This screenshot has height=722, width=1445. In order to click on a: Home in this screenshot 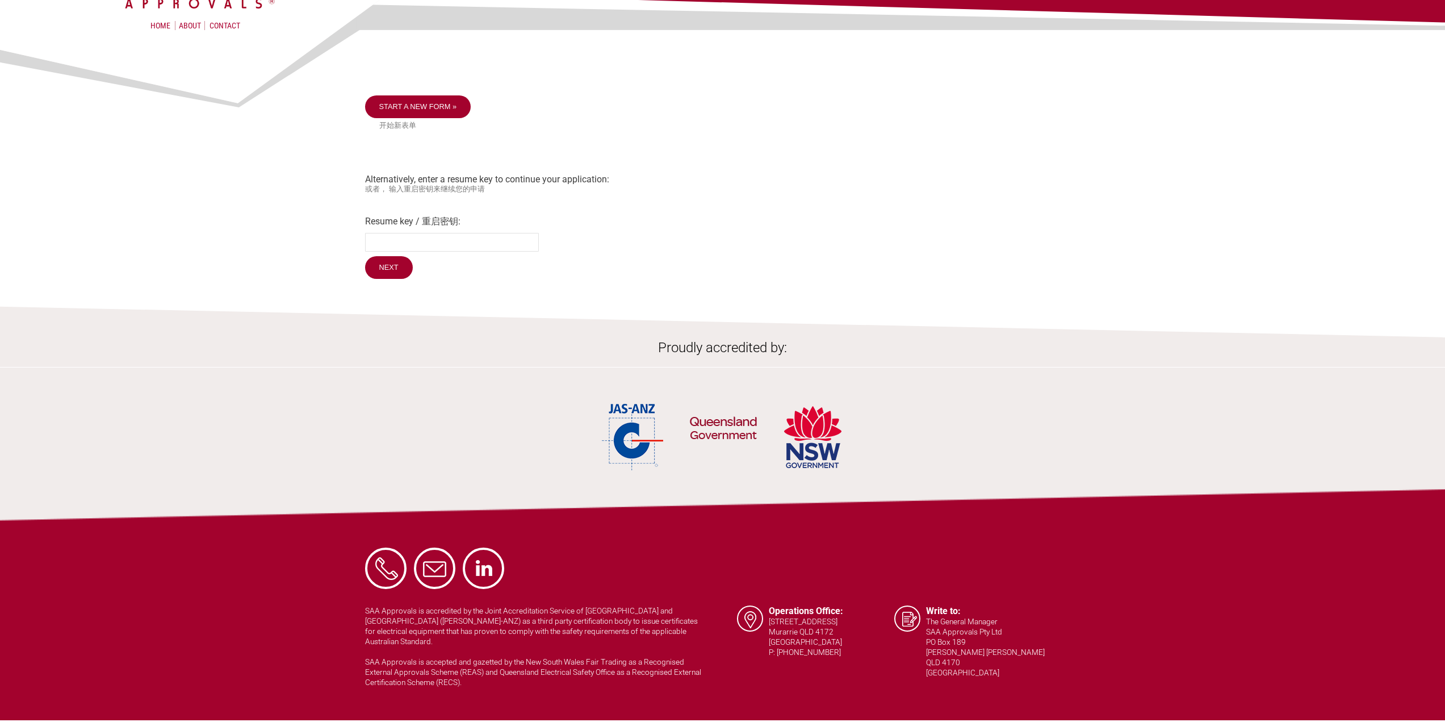, I will do `click(160, 26)`.